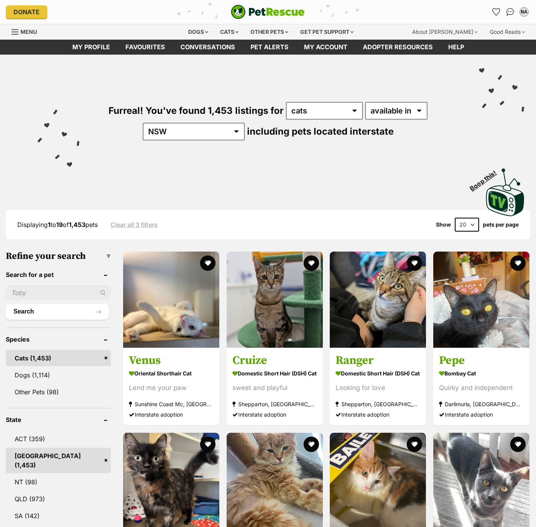  What do you see at coordinates (27, 31) in the screenshot?
I see `a: Menu` at bounding box center [27, 31].